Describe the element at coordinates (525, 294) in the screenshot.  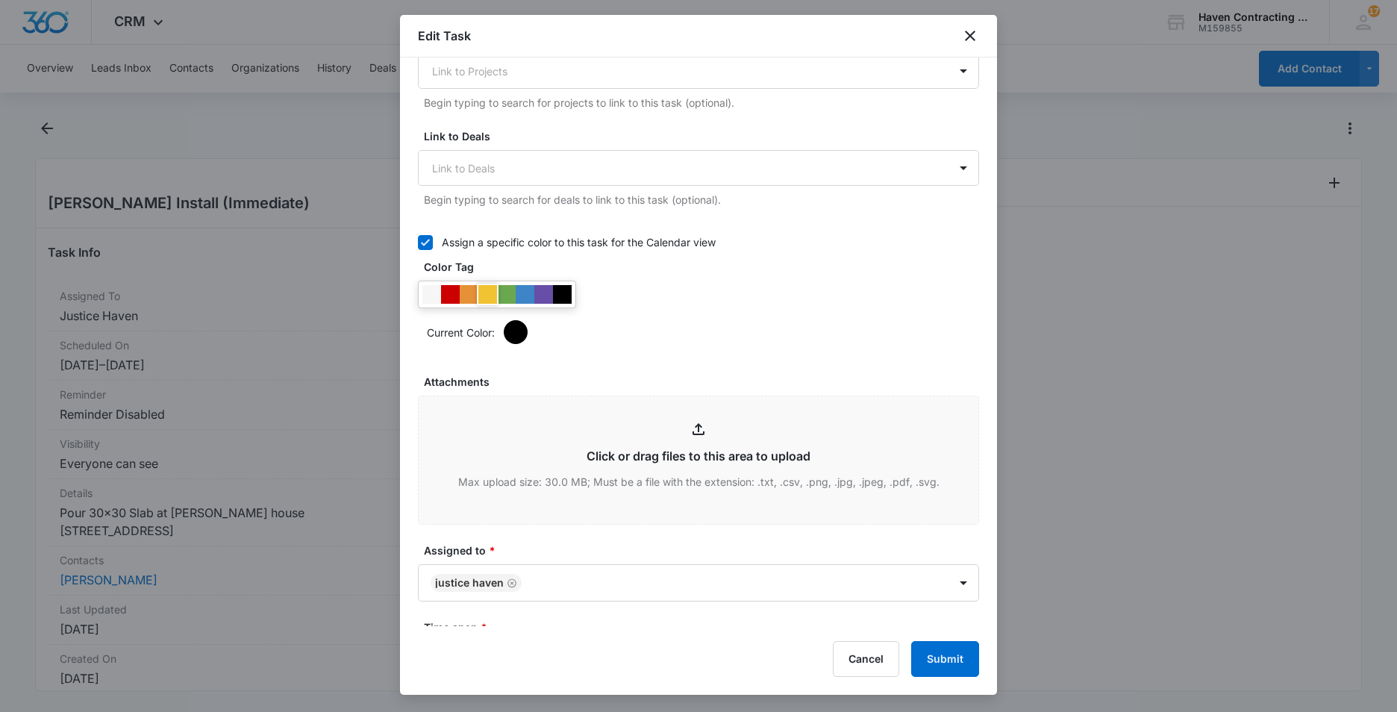
I see `div: #3d85c6` at that location.